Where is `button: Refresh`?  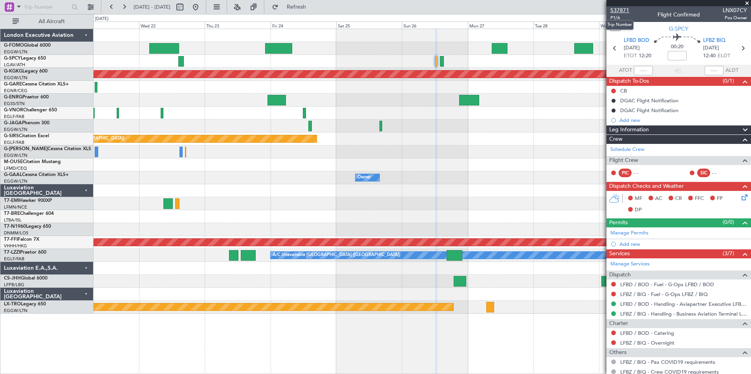 button: Refresh is located at coordinates (292, 7).